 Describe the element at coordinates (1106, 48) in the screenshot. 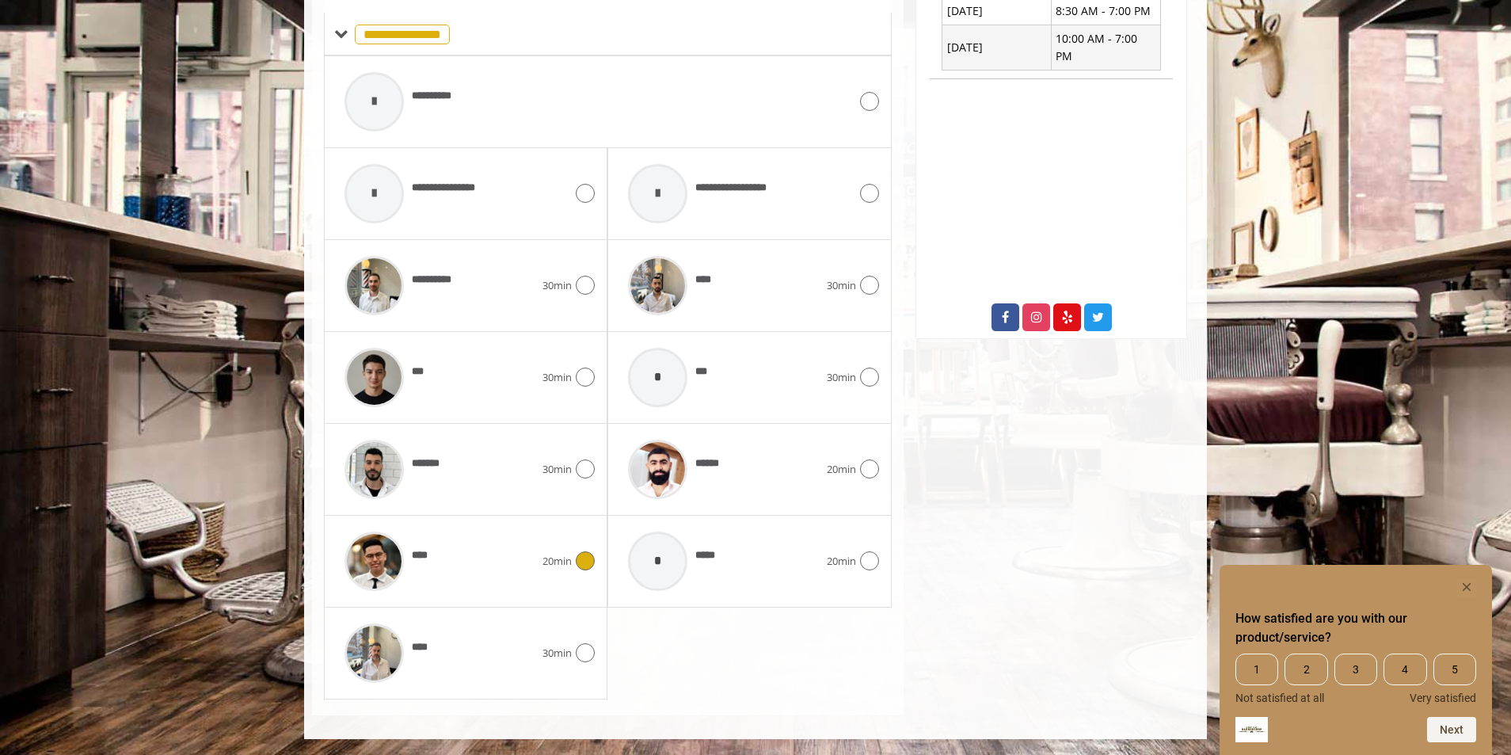

I see `td: 10:00 AM - 7:00 PM` at that location.